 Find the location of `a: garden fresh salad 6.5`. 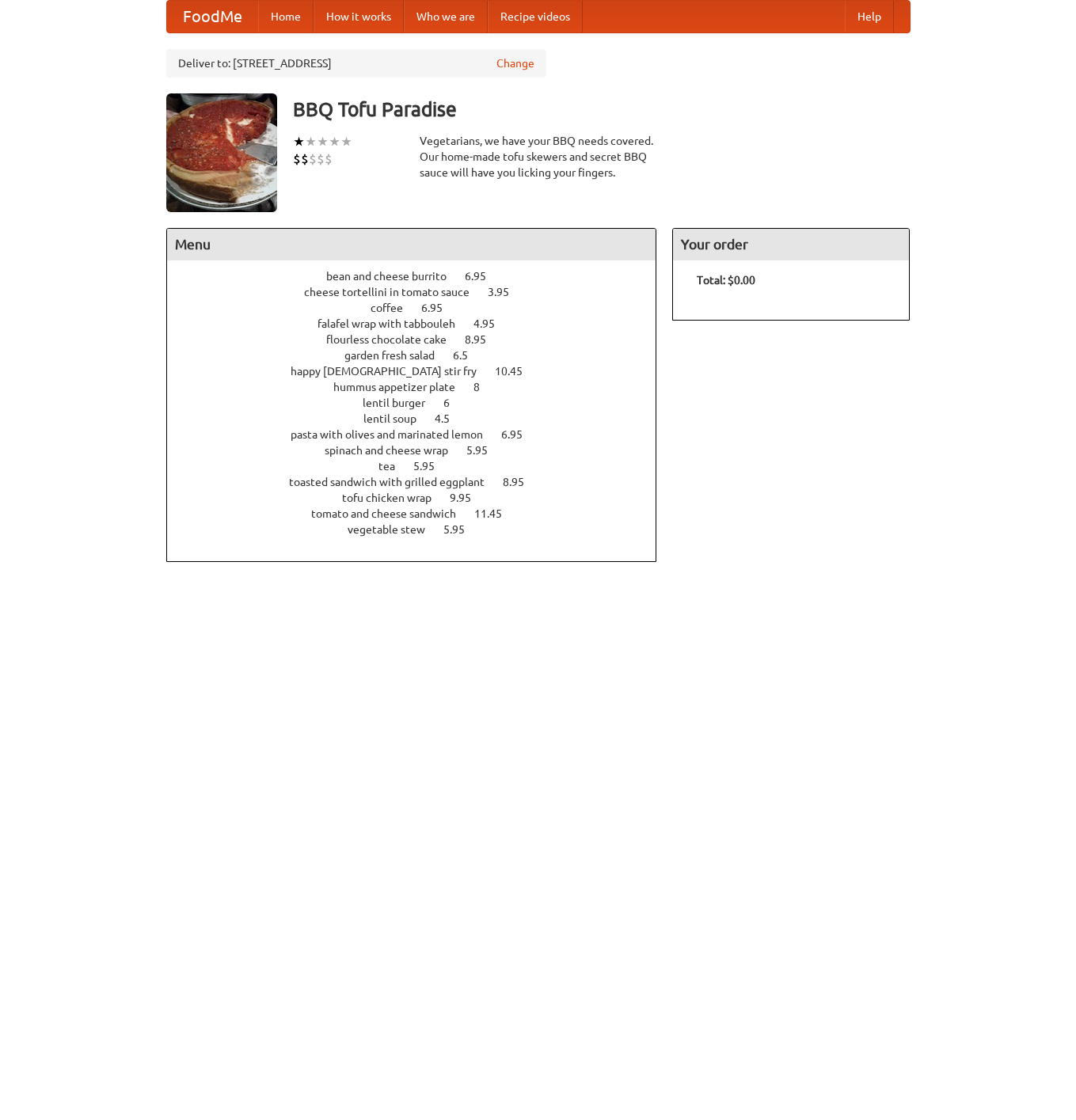

a: garden fresh salad 6.5 is located at coordinates (420, 356).